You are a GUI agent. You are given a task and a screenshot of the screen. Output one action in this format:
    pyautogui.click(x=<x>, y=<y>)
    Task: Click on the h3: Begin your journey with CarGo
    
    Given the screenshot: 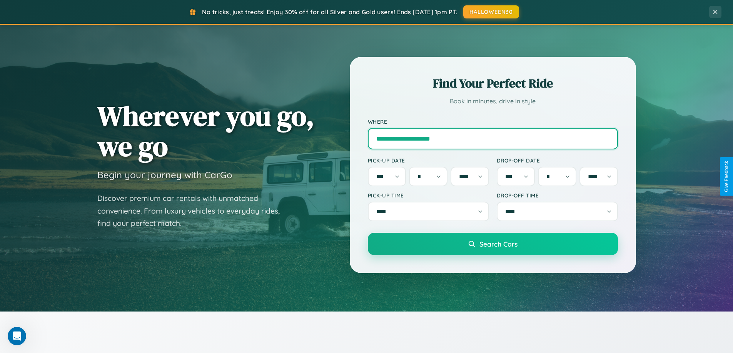 What is the action you would take?
    pyautogui.click(x=165, y=175)
    